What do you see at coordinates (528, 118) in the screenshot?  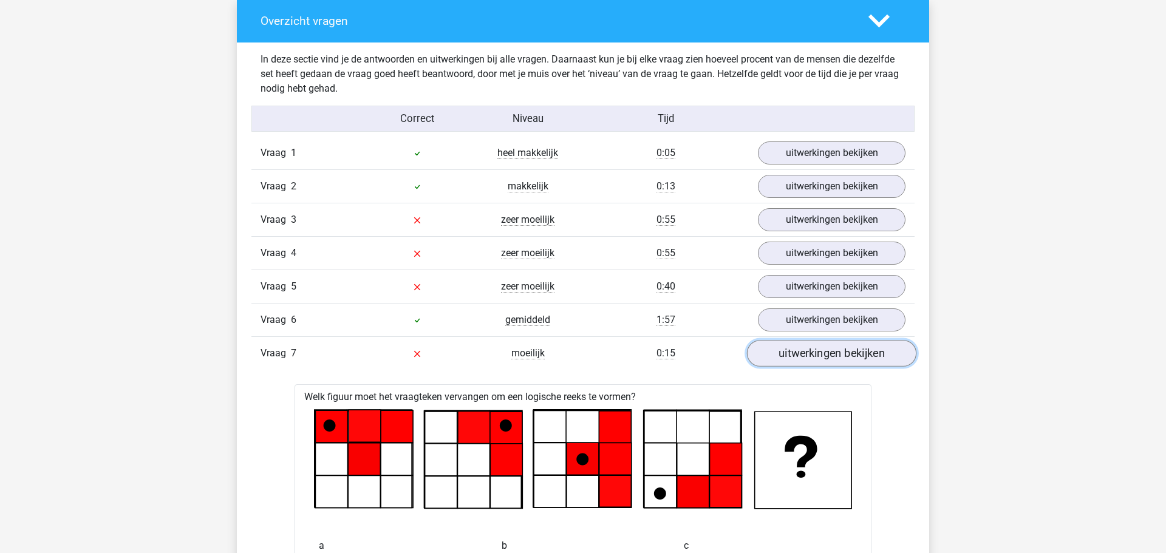 I see `div: Niveau` at bounding box center [528, 118].